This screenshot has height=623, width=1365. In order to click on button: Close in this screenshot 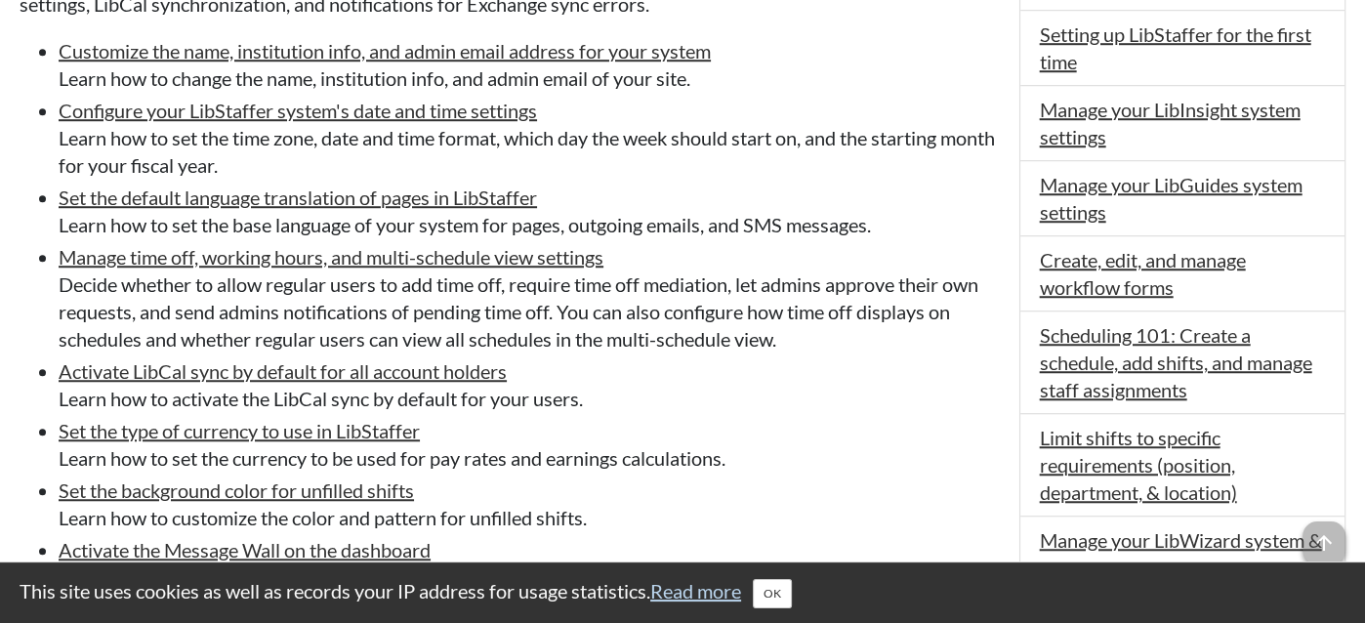, I will do `click(772, 594)`.